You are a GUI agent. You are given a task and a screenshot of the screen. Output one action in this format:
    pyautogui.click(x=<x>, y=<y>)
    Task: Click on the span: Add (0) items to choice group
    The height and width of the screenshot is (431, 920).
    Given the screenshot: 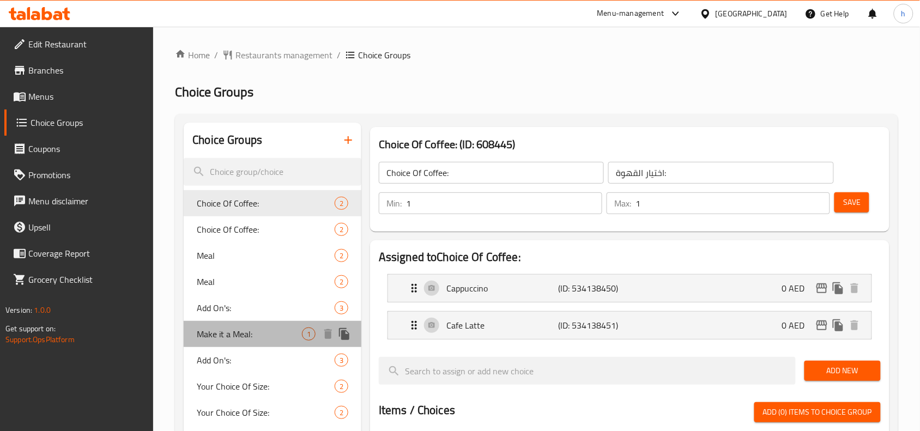 What is the action you would take?
    pyautogui.click(x=817, y=412)
    